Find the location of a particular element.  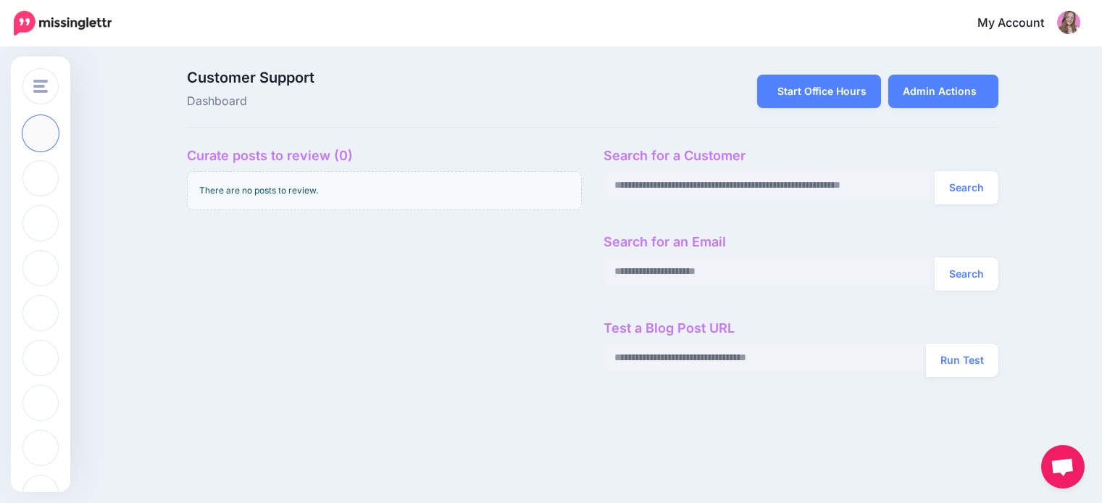

span: Customer Support is located at coordinates (453, 78).